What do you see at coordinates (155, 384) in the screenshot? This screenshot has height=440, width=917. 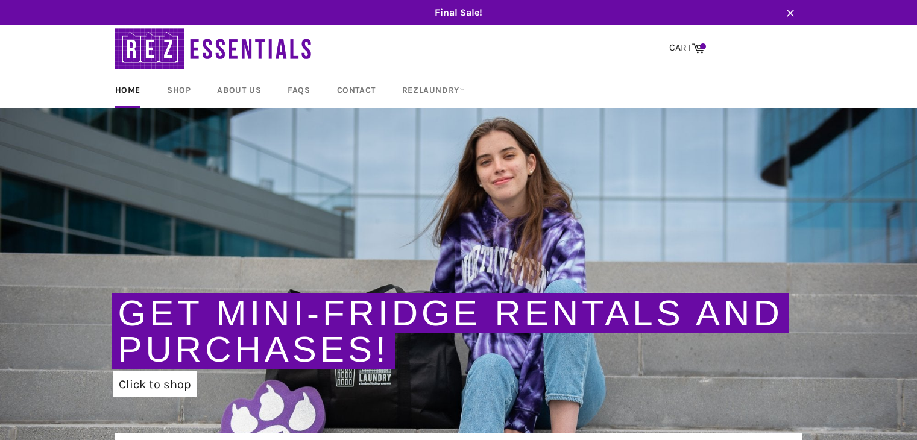 I see `a: Click to shop` at bounding box center [155, 384].